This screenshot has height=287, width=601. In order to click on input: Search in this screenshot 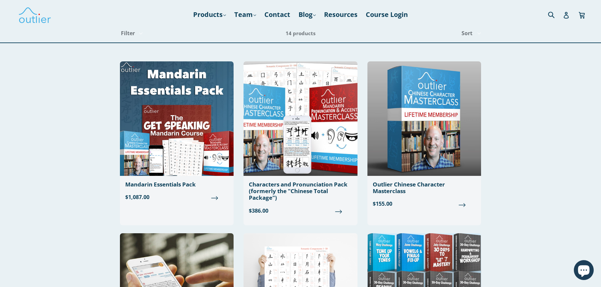, I will do `click(555, 14)`.